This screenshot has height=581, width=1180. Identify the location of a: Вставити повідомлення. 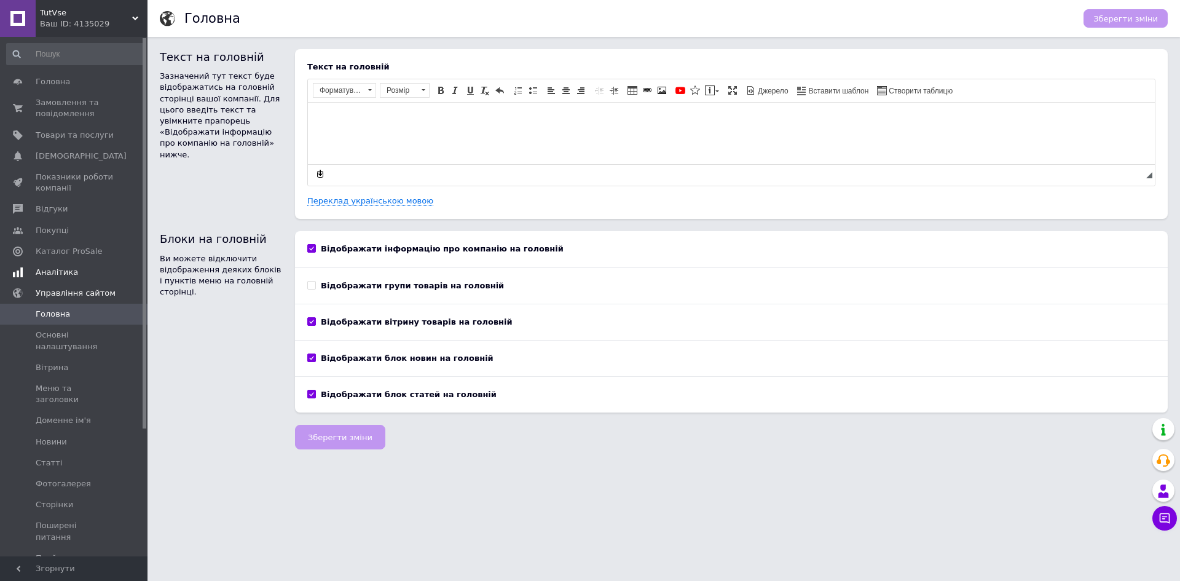
(712, 90).